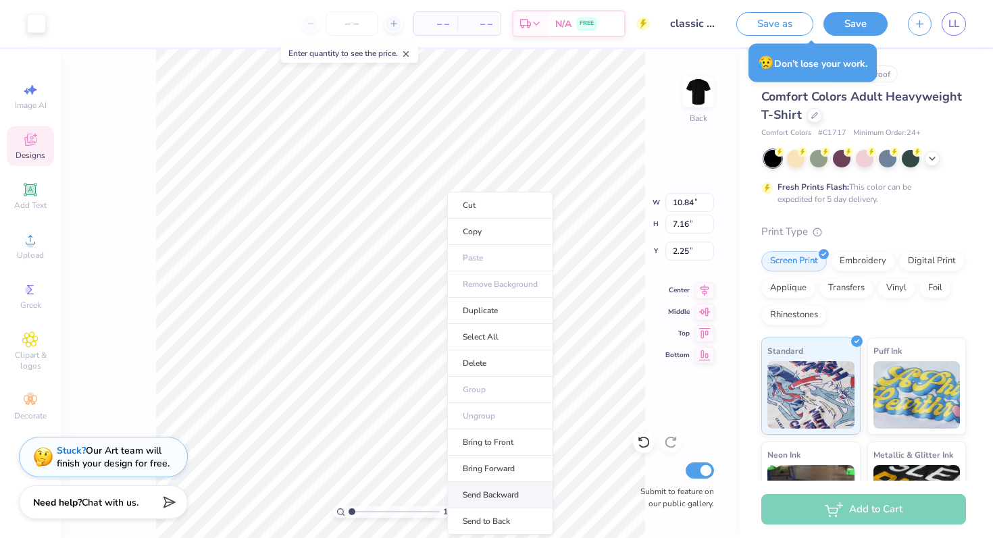  What do you see at coordinates (677, 334) in the screenshot?
I see `span: Top` at bounding box center [677, 334].